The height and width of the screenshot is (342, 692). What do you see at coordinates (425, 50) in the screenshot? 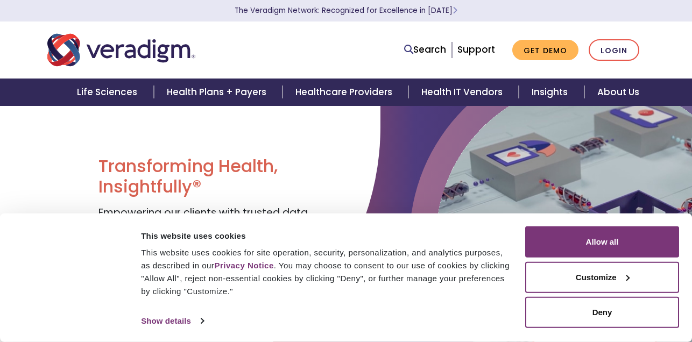
I see `a: Search` at bounding box center [425, 50].